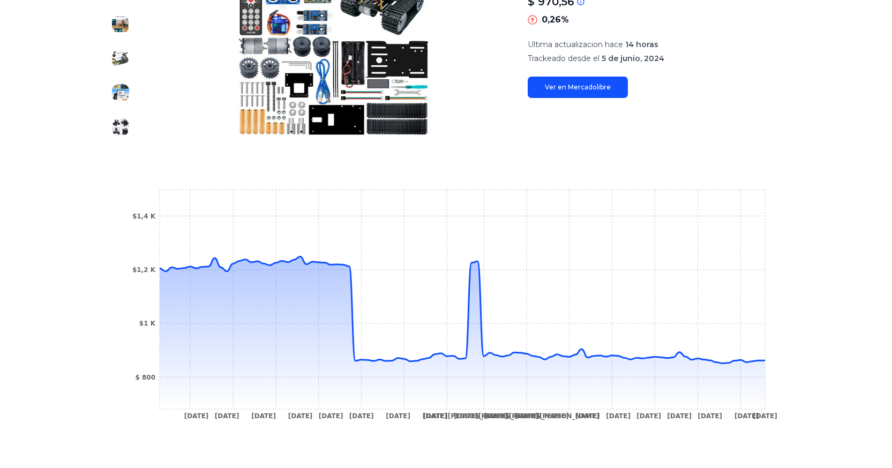 This screenshot has width=892, height=468. I want to click on span: Ultima actualizacion hace, so click(576, 44).